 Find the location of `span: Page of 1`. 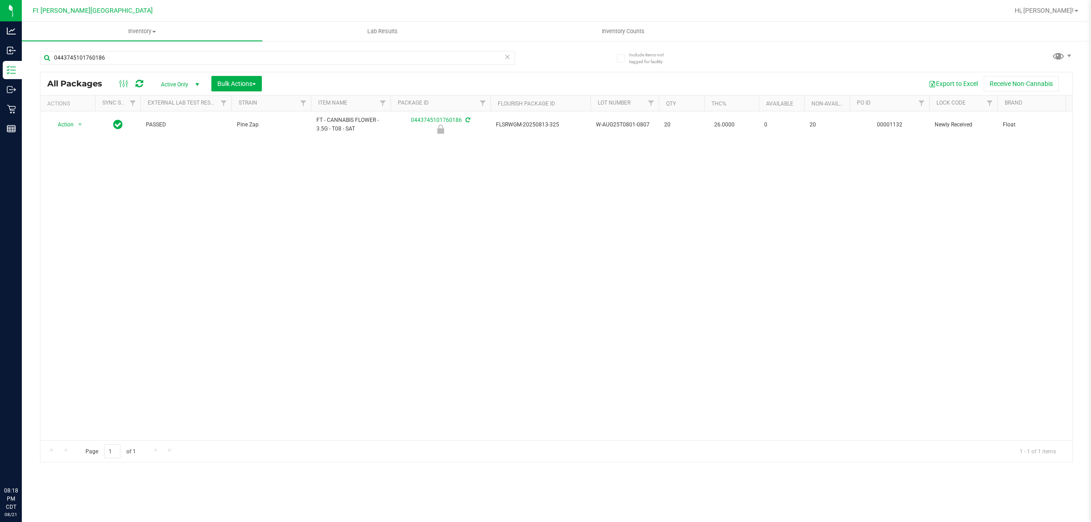

span: Page of 1 is located at coordinates (110, 451).